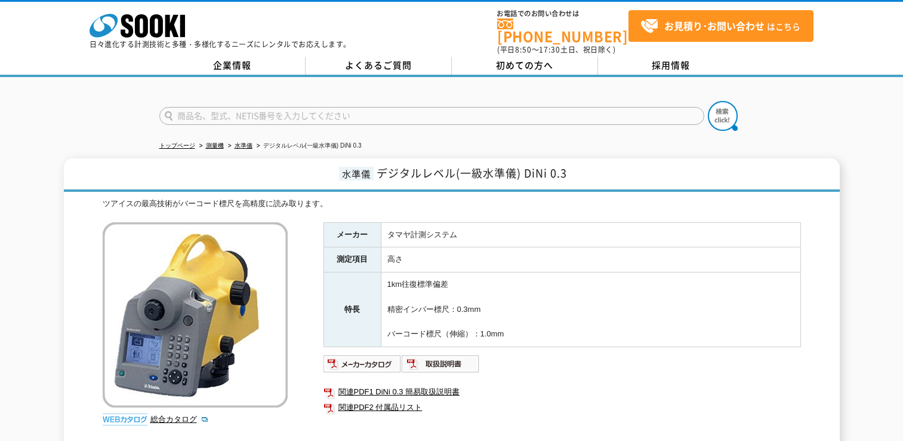  I want to click on th: 測定項目, so click(352, 260).